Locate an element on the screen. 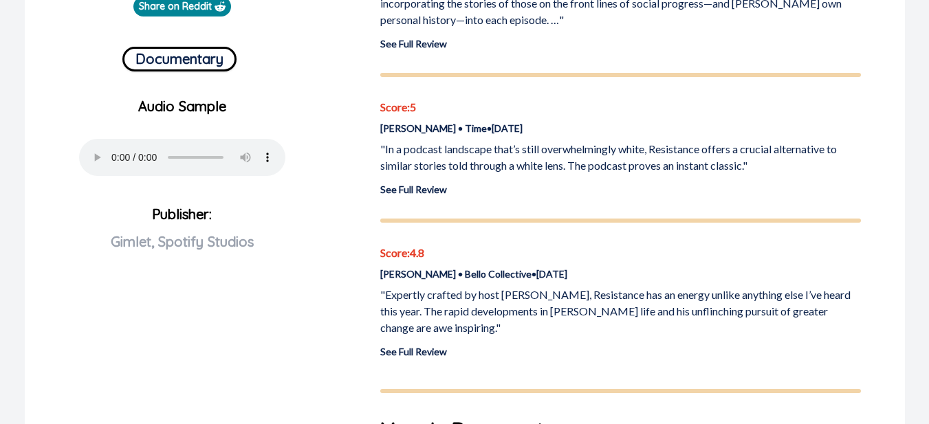  p: Audio Sample is located at coordinates (182, 107).